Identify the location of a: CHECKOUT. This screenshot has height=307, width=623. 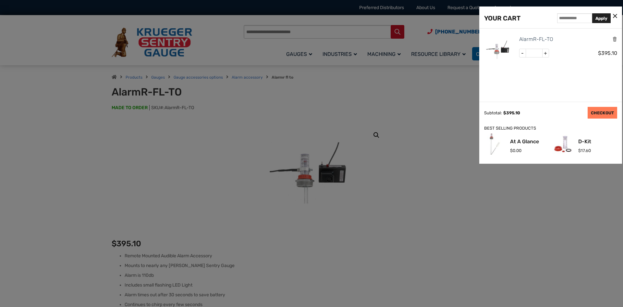
(602, 113).